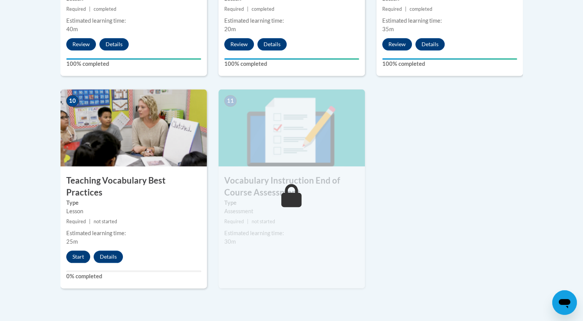 The image size is (583, 321). What do you see at coordinates (134, 212) in the screenshot?
I see `div: Lesson` at bounding box center [134, 212].